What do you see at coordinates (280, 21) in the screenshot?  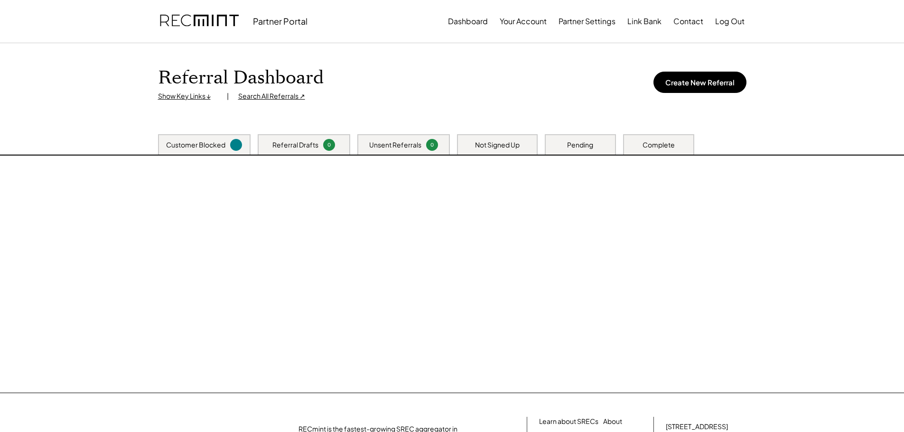 I see `div: Partner Portal` at bounding box center [280, 21].